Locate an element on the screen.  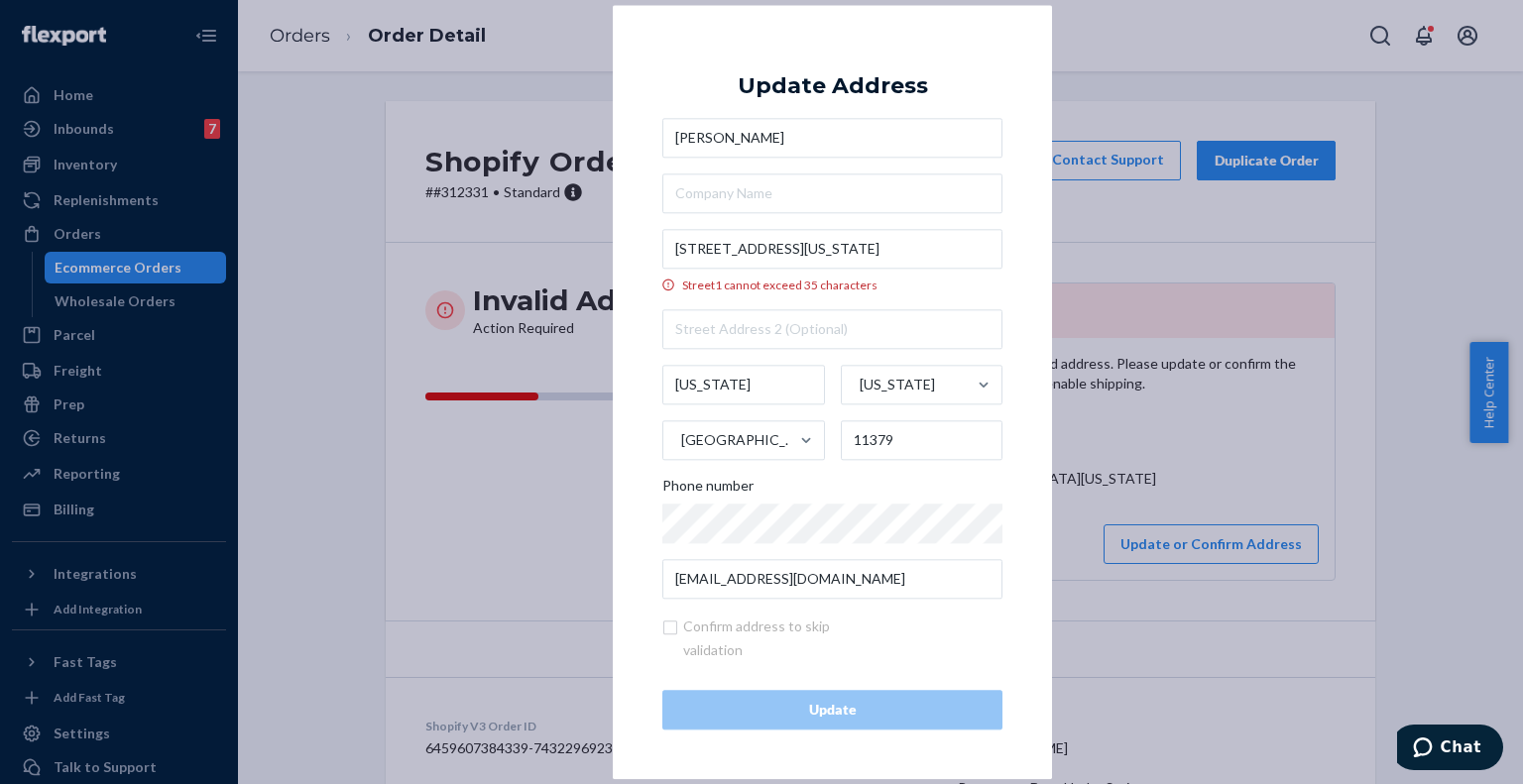
input: Email (Only Required for International) is located at coordinates (832, 579).